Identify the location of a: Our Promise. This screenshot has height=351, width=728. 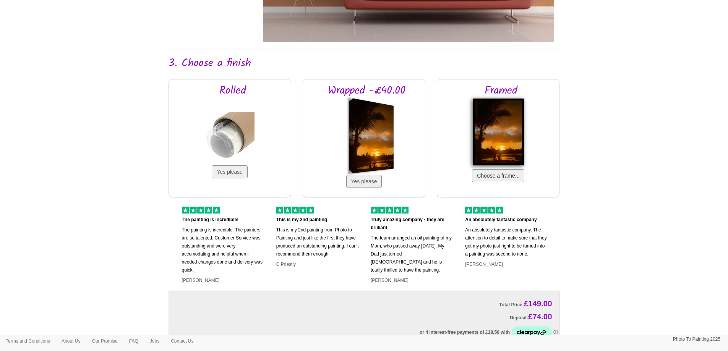
(104, 341).